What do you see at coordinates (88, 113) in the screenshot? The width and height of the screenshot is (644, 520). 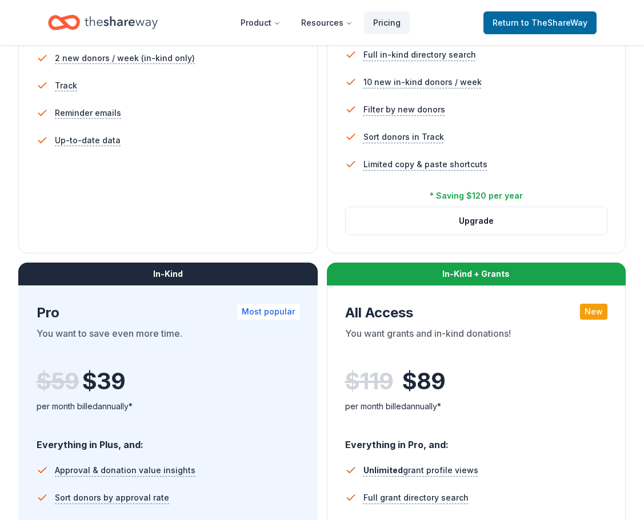 I see `span: Reminder emails` at bounding box center [88, 113].